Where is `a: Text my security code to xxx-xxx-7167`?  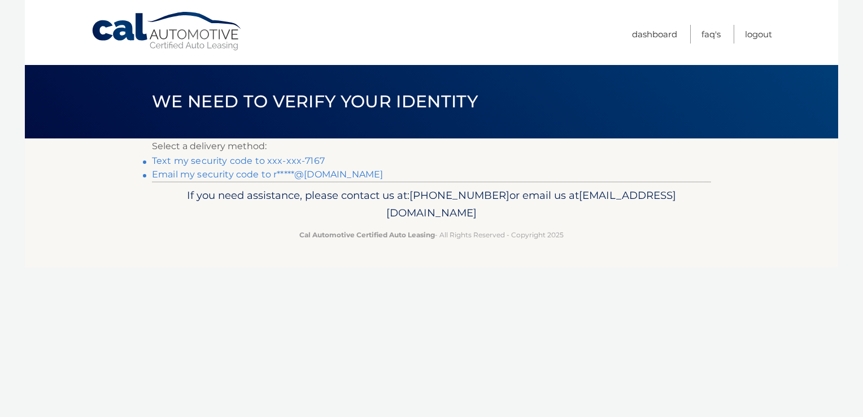 a: Text my security code to xxx-xxx-7167 is located at coordinates (238, 160).